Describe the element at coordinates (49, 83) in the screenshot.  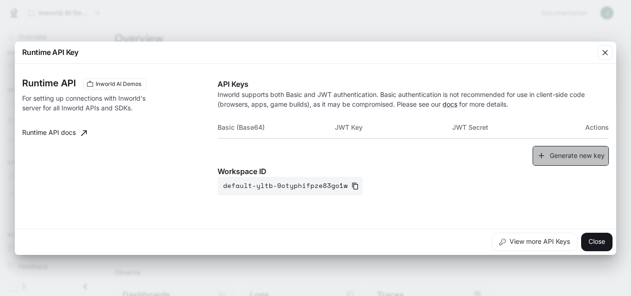
I see `h3: Runtime API` at that location.